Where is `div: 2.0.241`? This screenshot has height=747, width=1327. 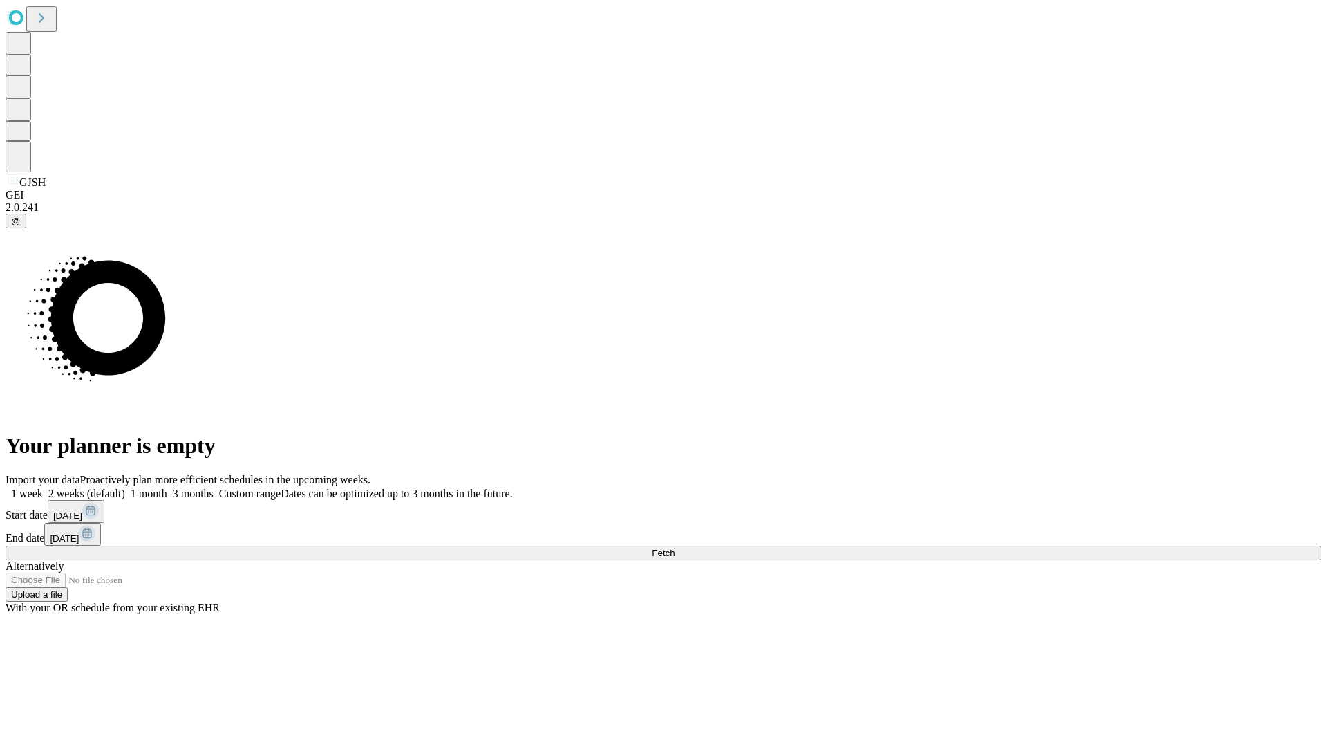
div: 2.0.241 is located at coordinates (664, 207).